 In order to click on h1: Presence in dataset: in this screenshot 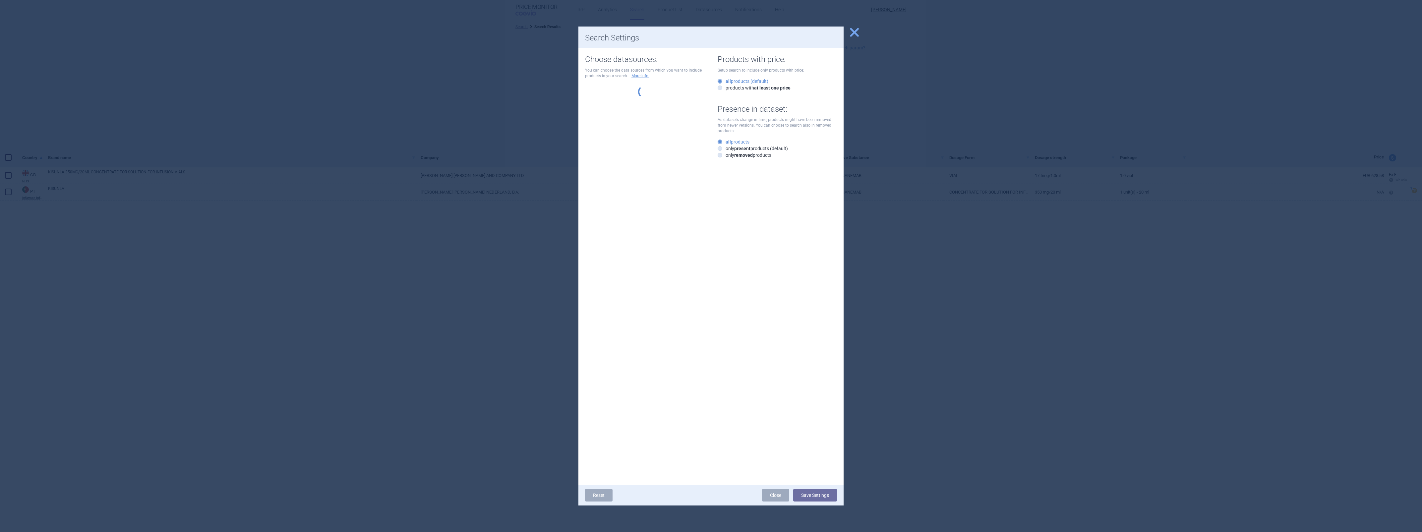, I will do `click(778, 109)`.